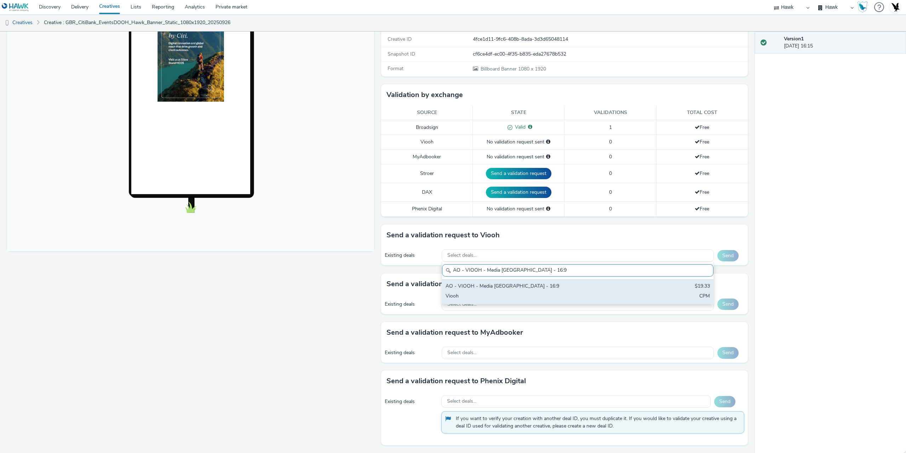 The height and width of the screenshot is (453, 906). I want to click on td: Phenix Digital, so click(427, 209).